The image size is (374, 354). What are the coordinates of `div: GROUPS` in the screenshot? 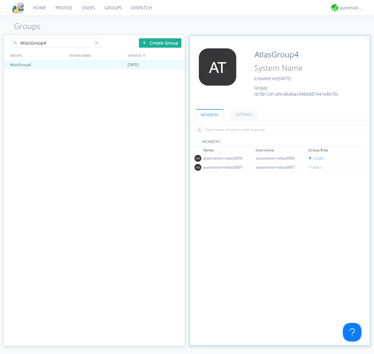 It's located at (37, 55).